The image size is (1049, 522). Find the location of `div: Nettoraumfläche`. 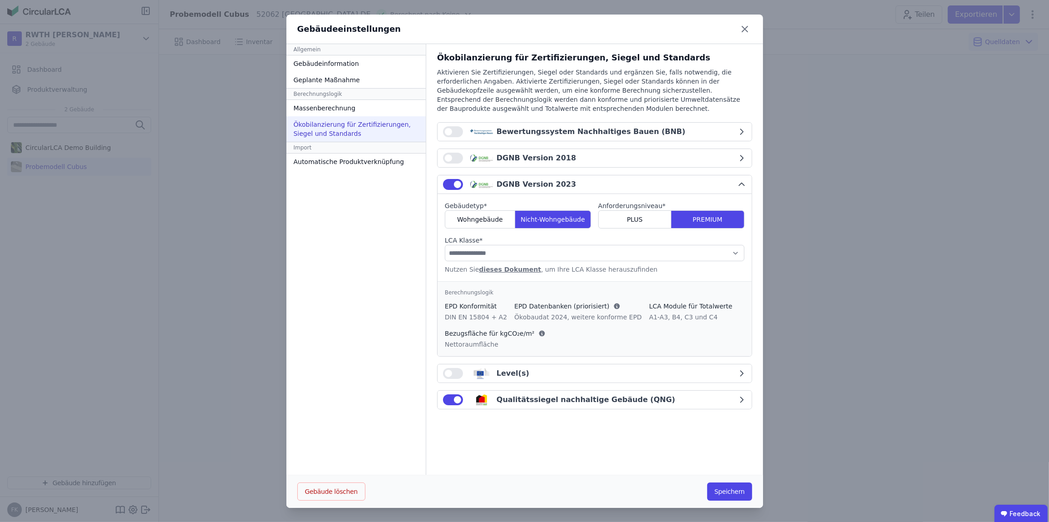

div: Nettoraumfläche is located at coordinates (495, 344).